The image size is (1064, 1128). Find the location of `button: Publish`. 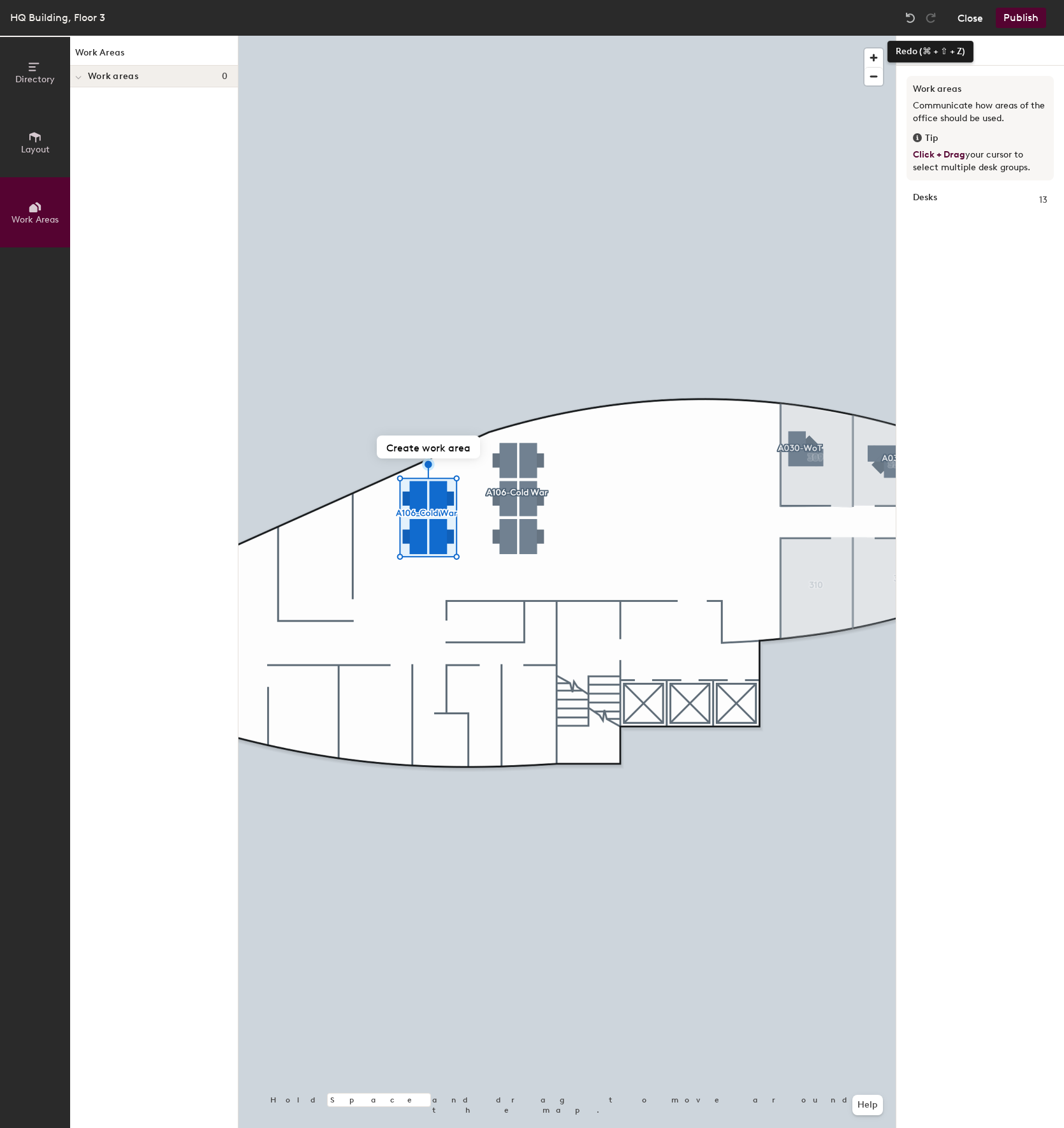

button: Publish is located at coordinates (1020, 18).